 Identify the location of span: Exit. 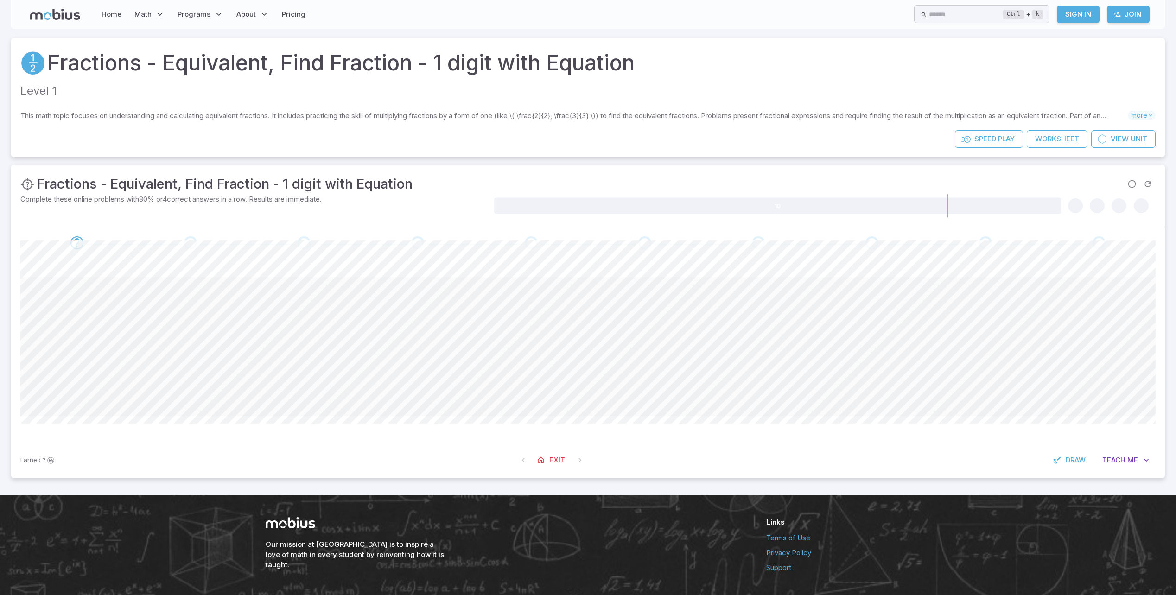
(557, 460).